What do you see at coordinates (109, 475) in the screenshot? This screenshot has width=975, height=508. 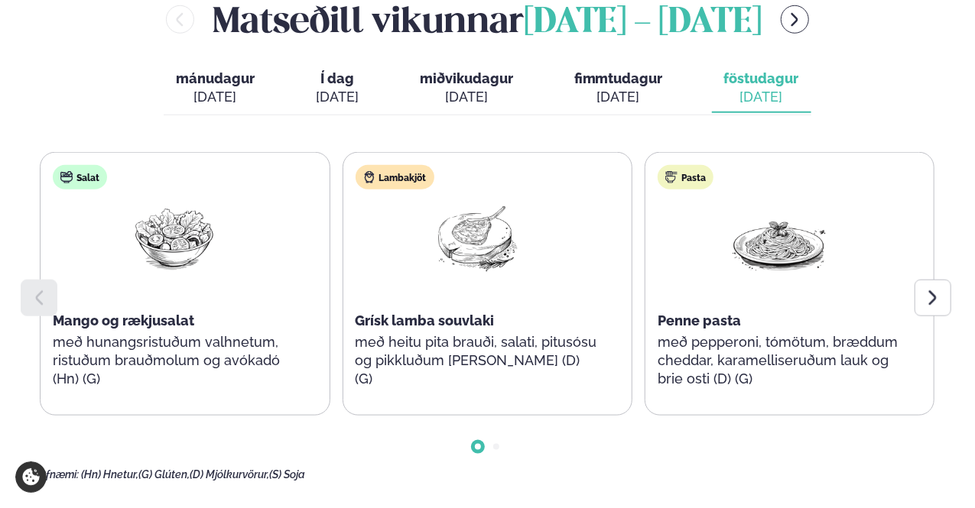 I see `span: (Hn) Hnetur,` at bounding box center [109, 475].